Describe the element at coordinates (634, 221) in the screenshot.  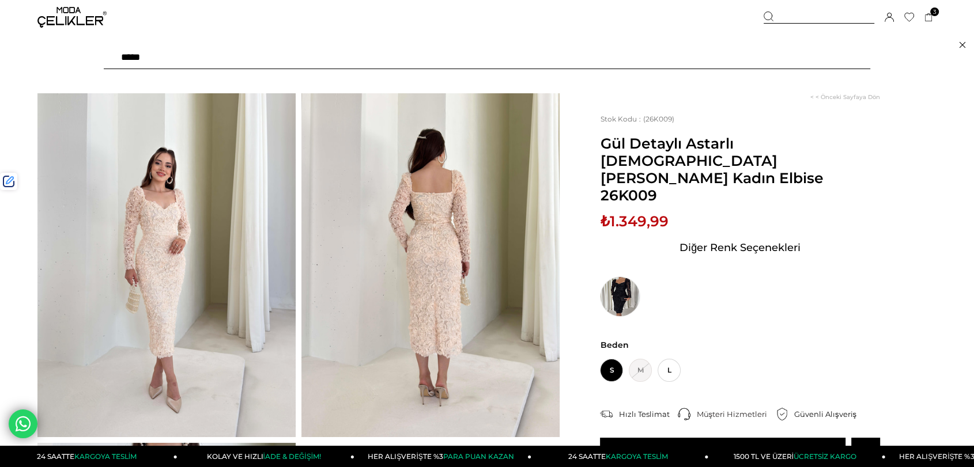
I see `span: ₺1.349,99` at that location.